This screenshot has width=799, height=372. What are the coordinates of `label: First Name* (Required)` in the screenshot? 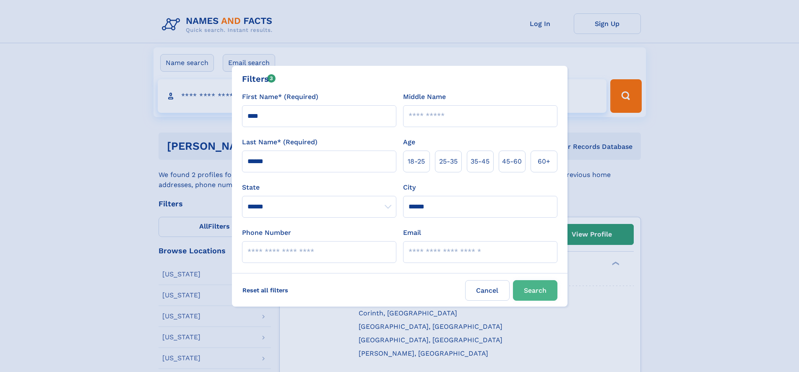 It's located at (280, 97).